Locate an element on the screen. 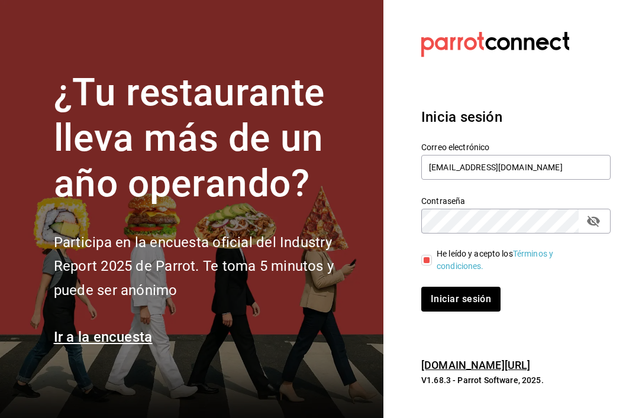 The image size is (639, 418). input: Ingresa tu correo electrónico is located at coordinates (516, 167).